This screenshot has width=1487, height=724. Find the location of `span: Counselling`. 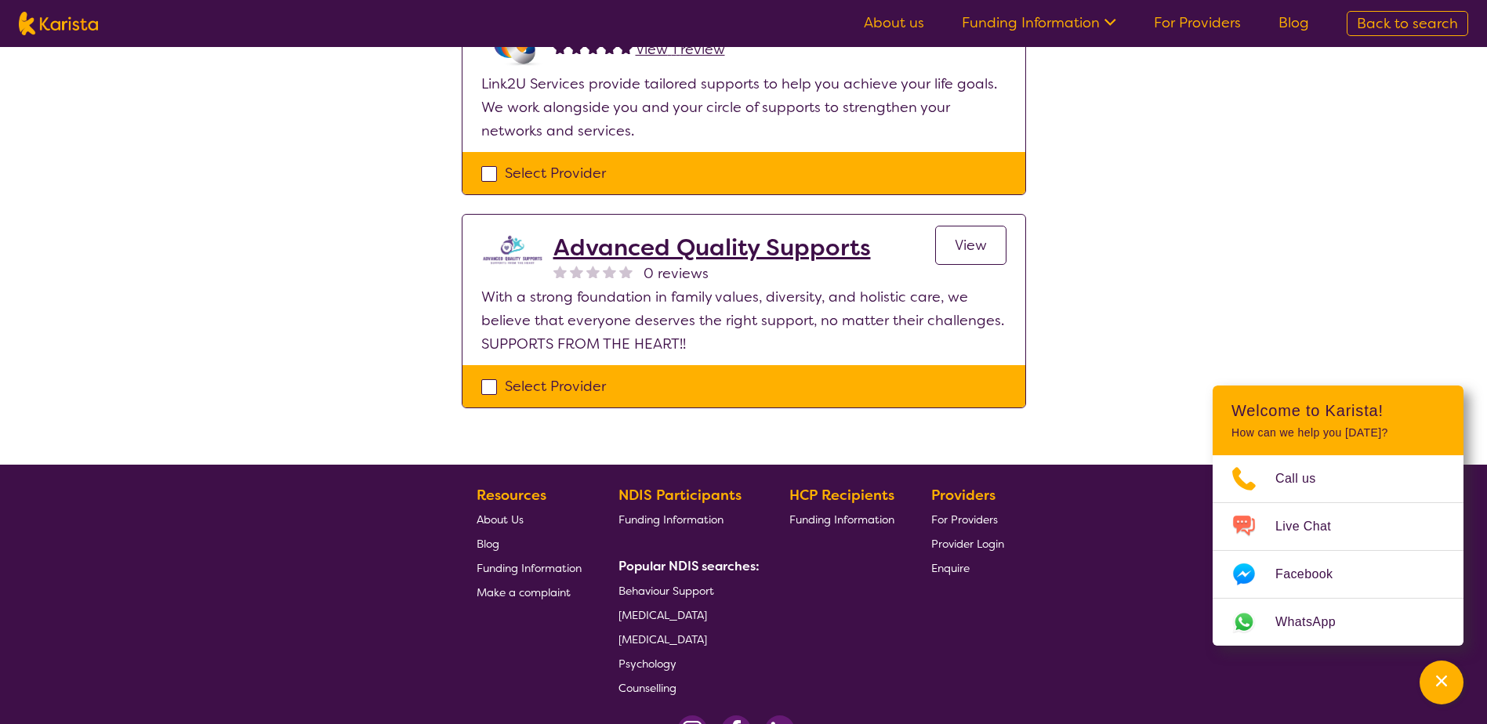

span: Counselling is located at coordinates (648, 688).